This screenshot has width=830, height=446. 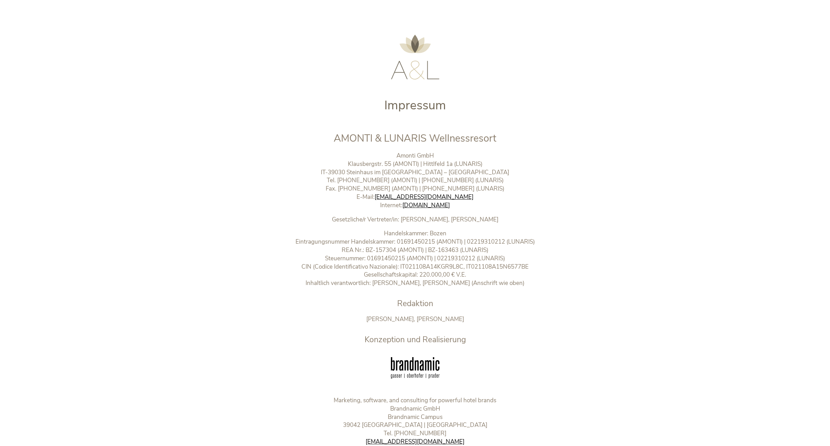 I want to click on span: Redaktion, so click(x=415, y=303).